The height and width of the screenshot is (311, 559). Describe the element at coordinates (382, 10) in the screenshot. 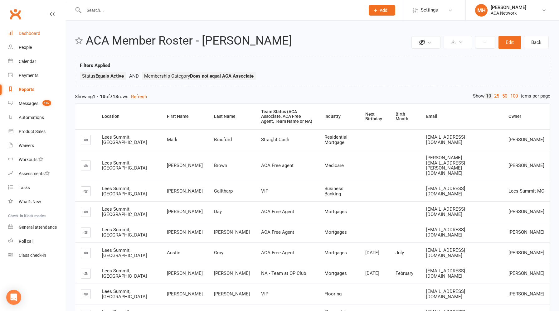

I see `button: Add` at that location.